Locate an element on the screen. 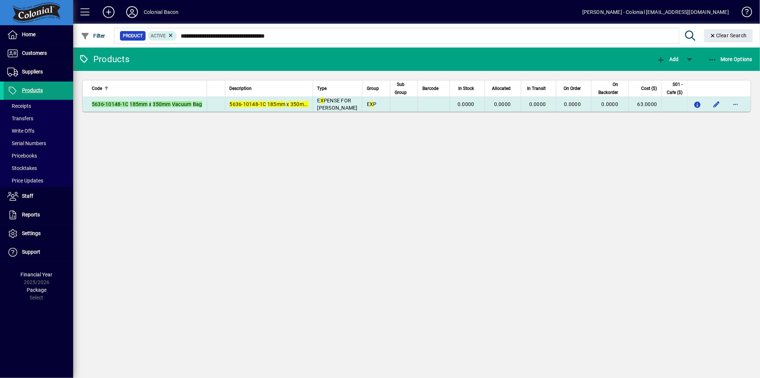 The width and height of the screenshot is (760, 378). a: Reports is located at coordinates (38, 215).